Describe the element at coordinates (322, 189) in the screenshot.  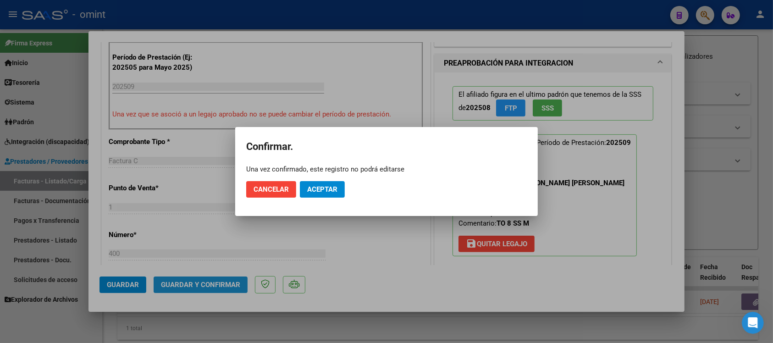
I see `span: Aceptar` at that location.